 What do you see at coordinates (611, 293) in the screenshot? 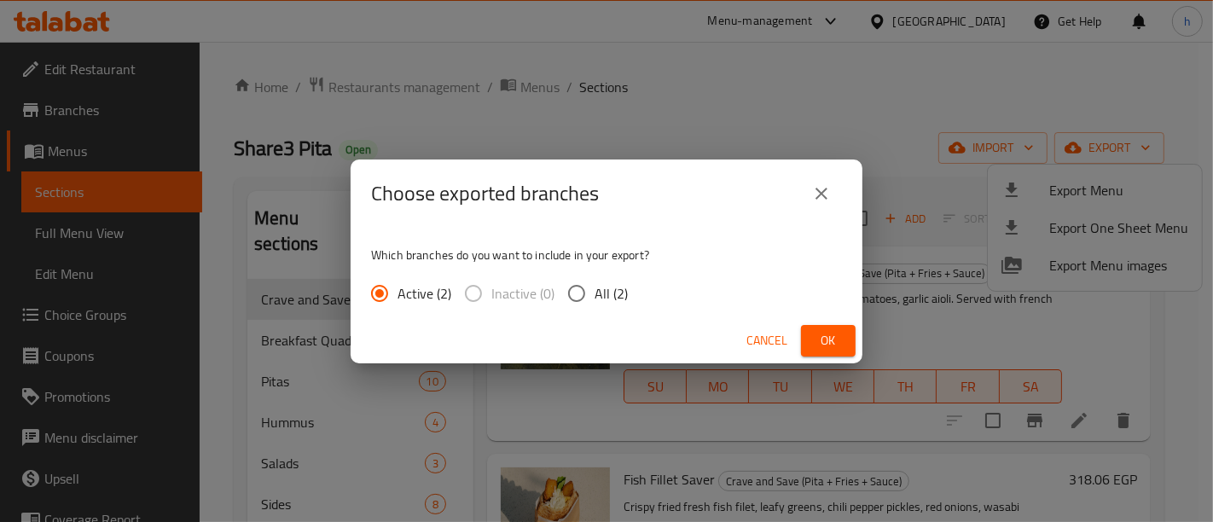
I see `span: All (2)` at bounding box center [611, 293].